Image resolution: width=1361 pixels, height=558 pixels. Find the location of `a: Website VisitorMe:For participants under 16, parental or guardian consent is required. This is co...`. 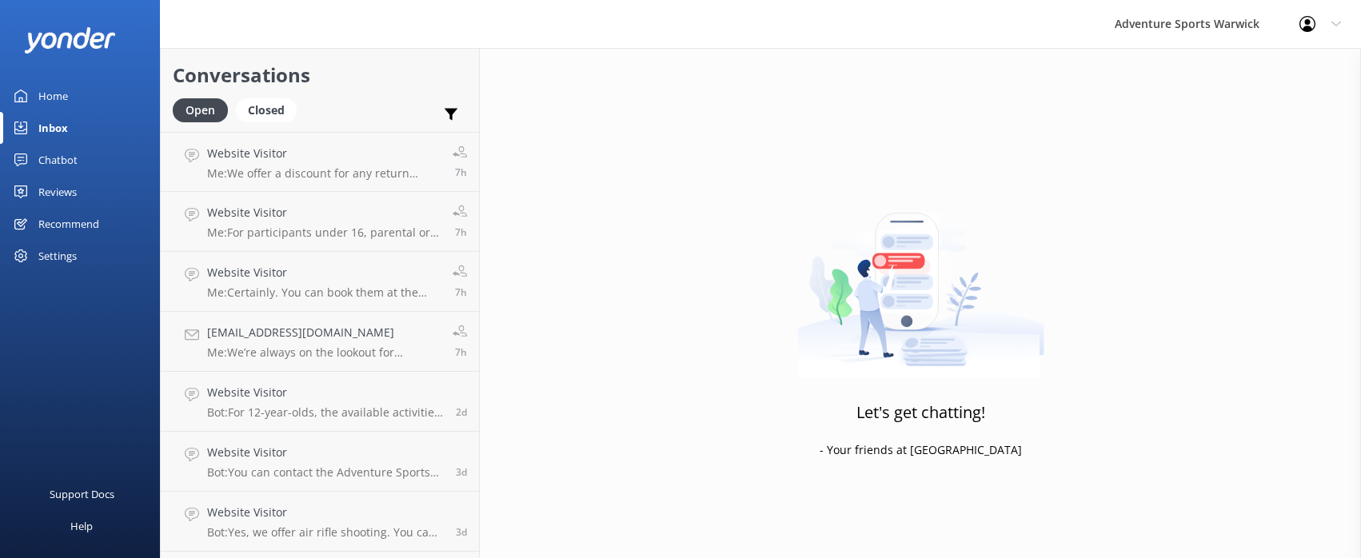

a: Website VisitorMe:For participants under 16, parental or guardian consent is required. This is co... is located at coordinates (320, 221).